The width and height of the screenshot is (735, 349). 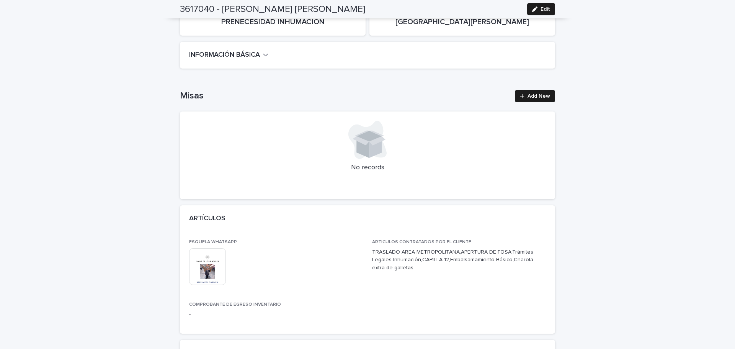 I want to click on span: Add New, so click(x=539, y=96).